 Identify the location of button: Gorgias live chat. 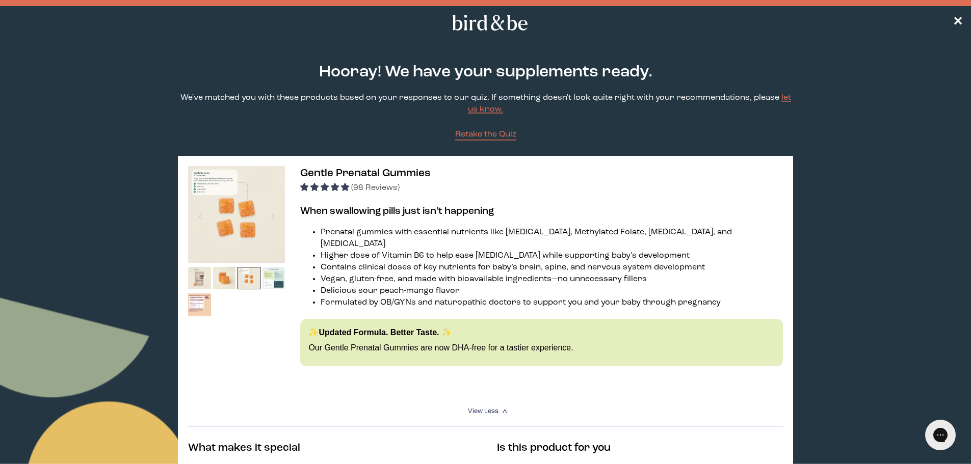
(20, 19).